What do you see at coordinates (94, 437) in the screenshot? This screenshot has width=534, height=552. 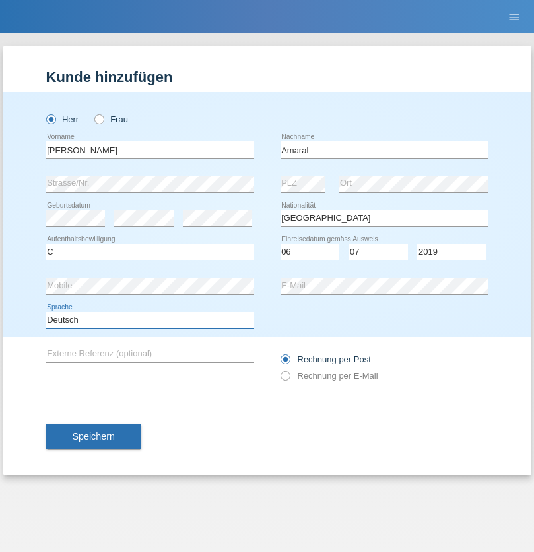 I see `button: Speichern` at bounding box center [94, 437].